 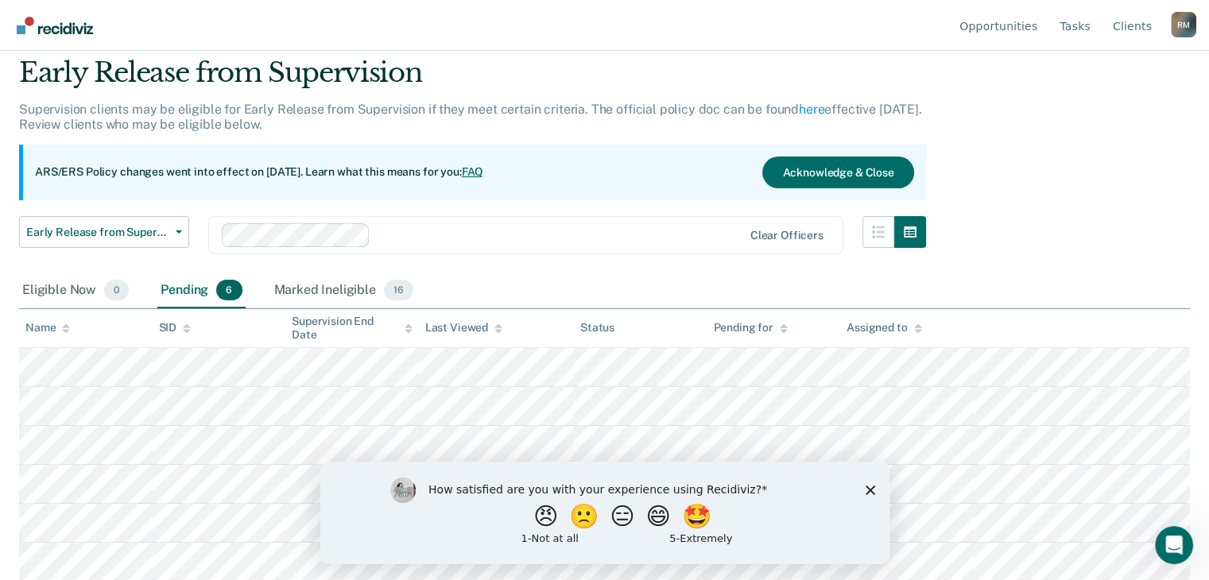 What do you see at coordinates (378, 55) in the screenshot?
I see `button: 5` at bounding box center [378, 55].